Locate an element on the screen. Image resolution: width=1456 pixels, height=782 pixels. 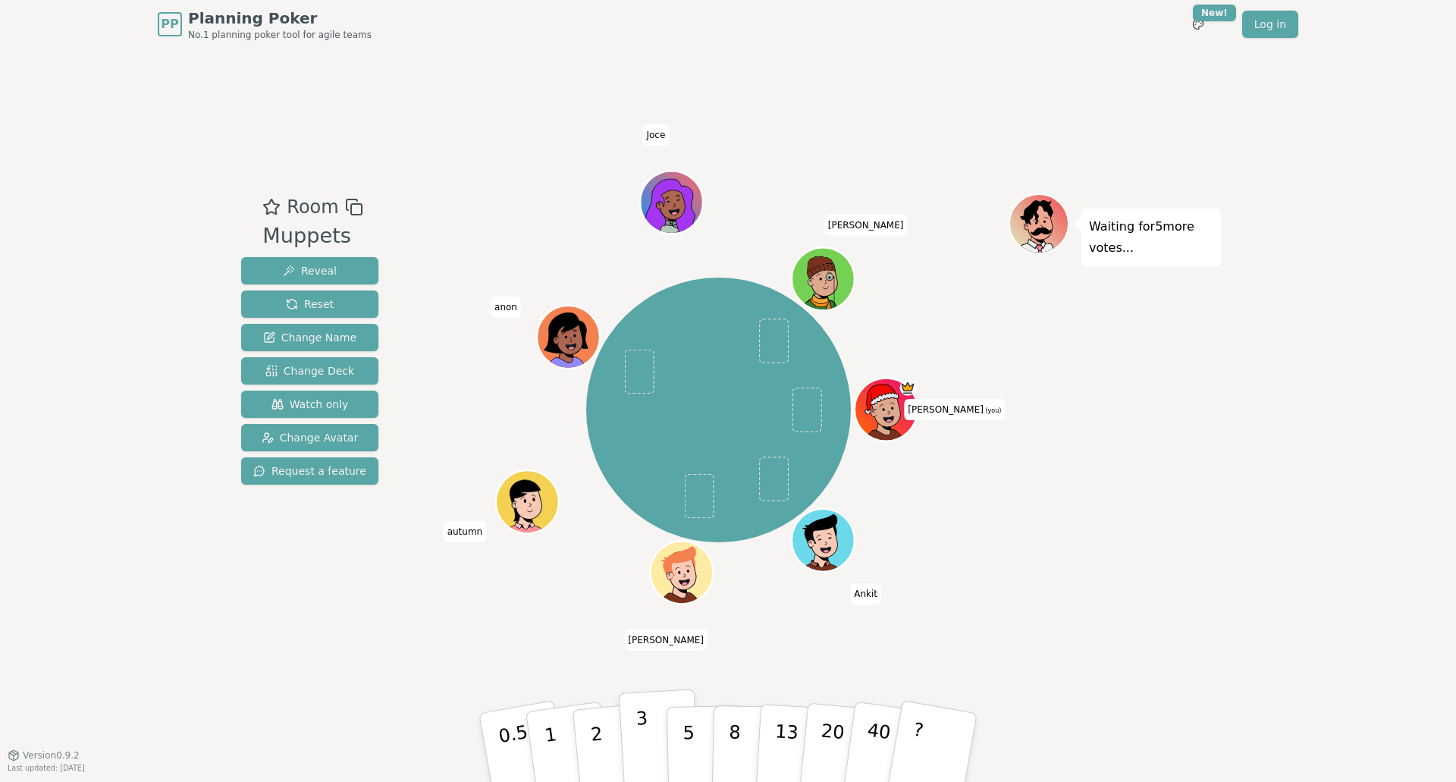
span: No.1 planning poker tool for agile teams is located at coordinates (280, 35).